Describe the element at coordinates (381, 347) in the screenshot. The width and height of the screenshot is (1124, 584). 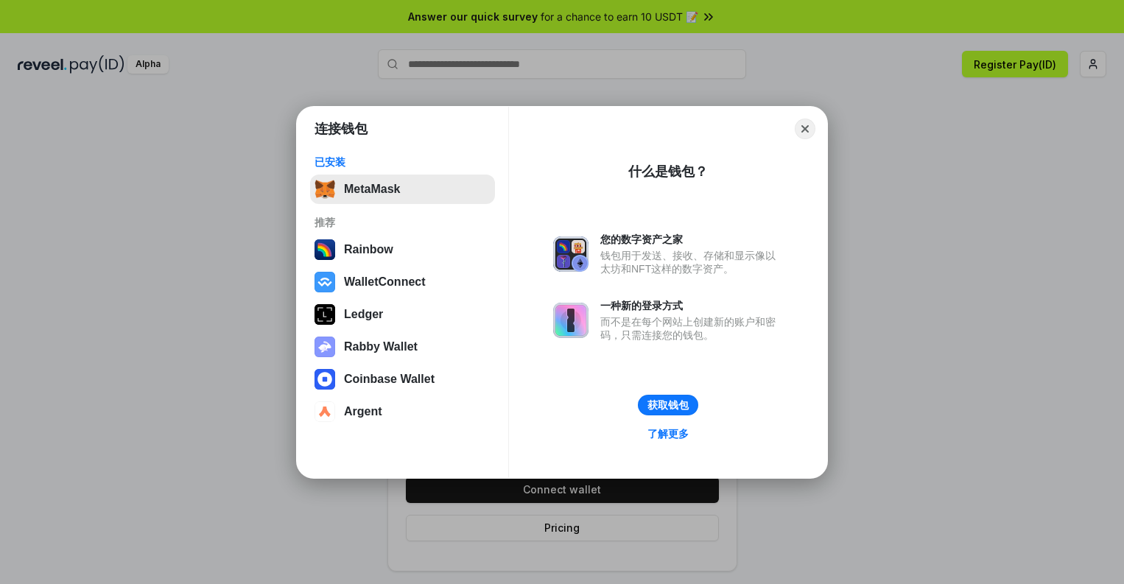
I see `div: Rabby Wallet` at that location.